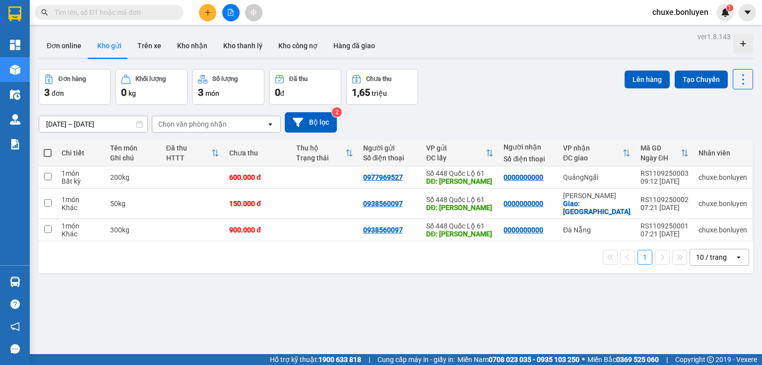 This screenshot has height=365, width=762. Describe the element at coordinates (518, 359) in the screenshot. I see `span: Miền Nam` at that location.